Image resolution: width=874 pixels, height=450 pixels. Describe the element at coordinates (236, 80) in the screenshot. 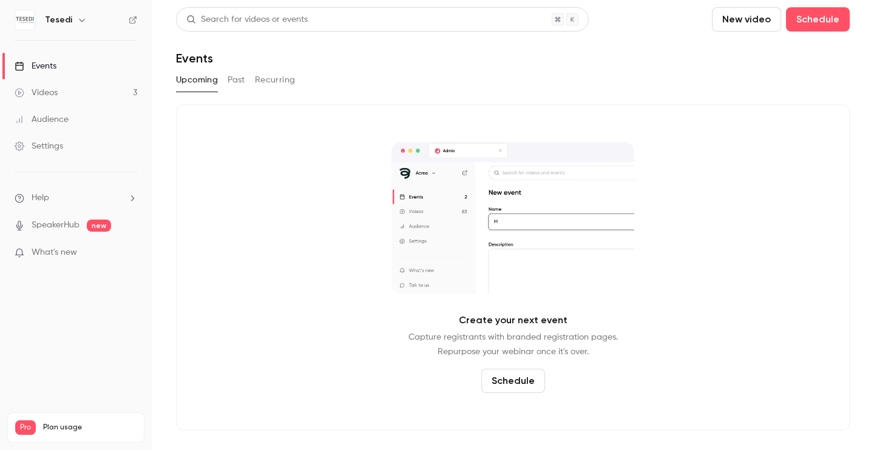

I see `button: Past` at that location.